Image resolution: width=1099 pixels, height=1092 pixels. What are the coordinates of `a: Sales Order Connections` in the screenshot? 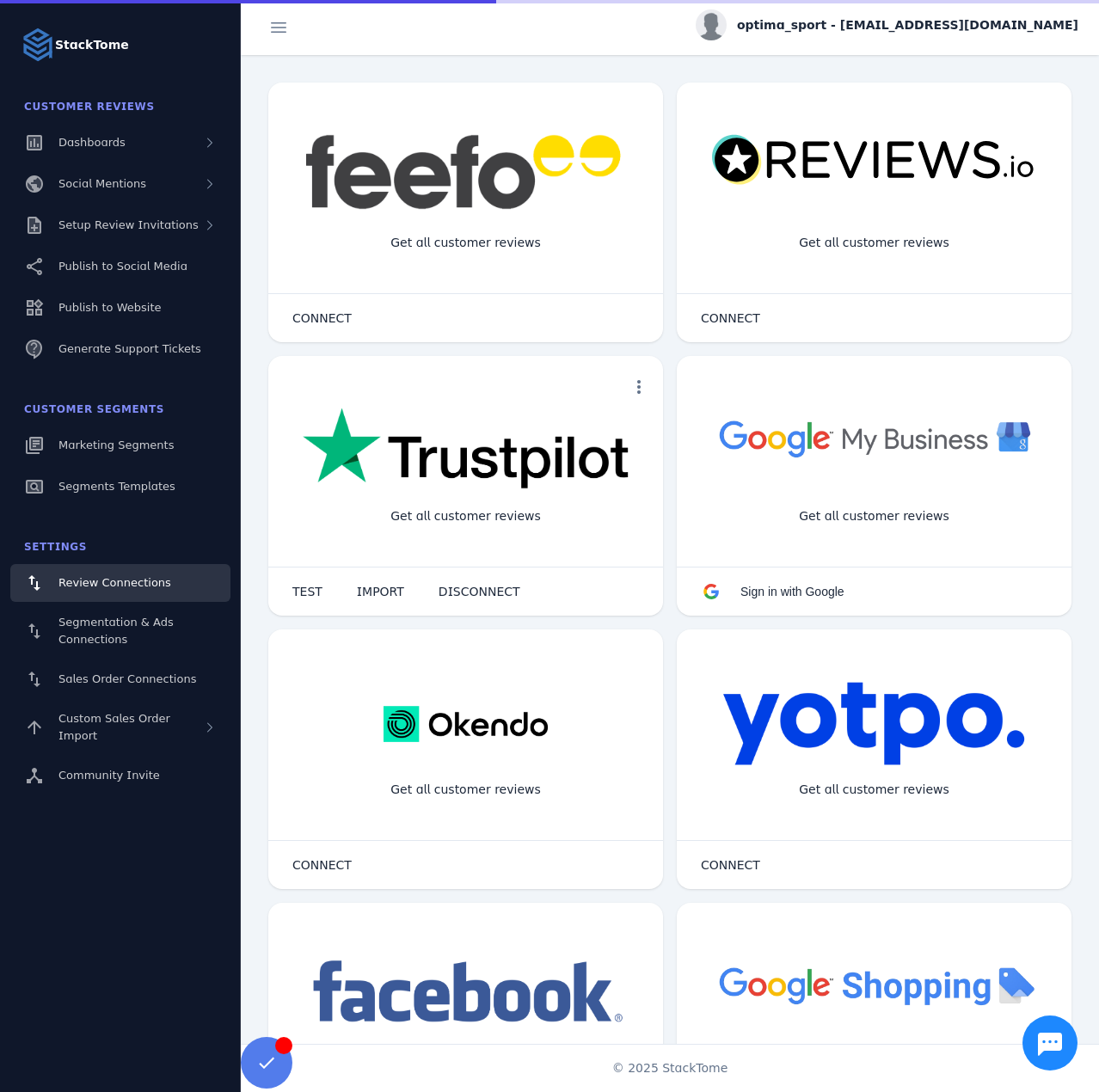 It's located at (120, 679).